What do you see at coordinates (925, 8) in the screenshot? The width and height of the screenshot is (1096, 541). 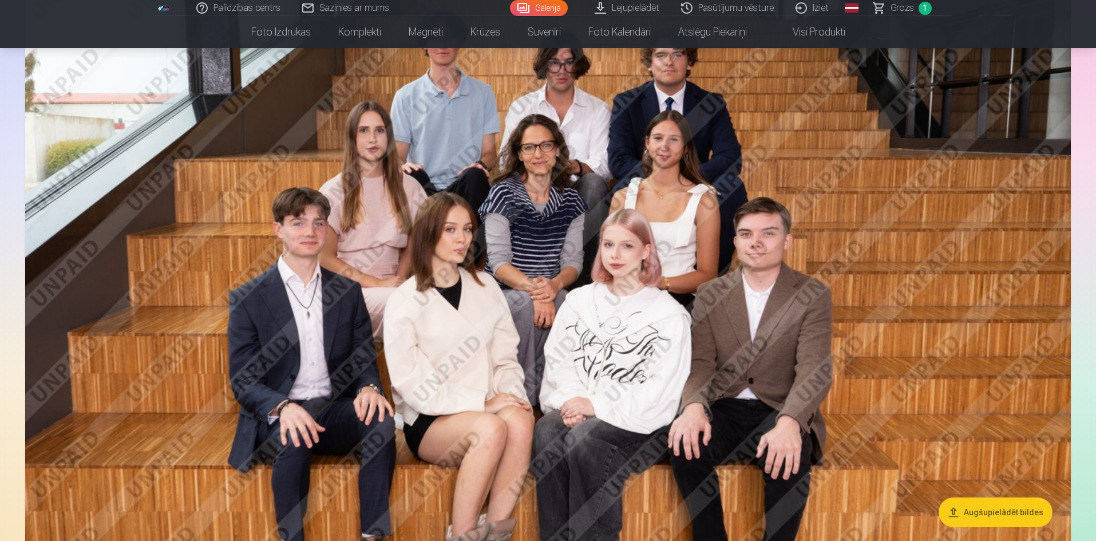 I see `span: 1` at bounding box center [925, 8].